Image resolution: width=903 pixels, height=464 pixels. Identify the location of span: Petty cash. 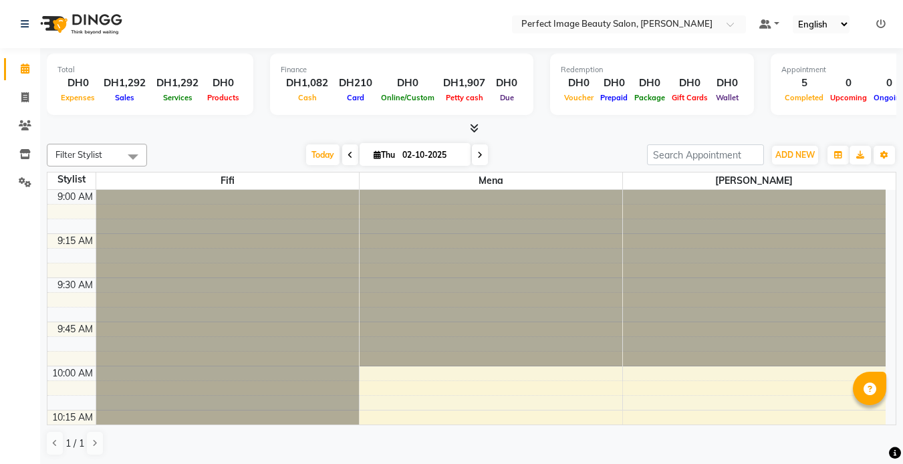
(465, 98).